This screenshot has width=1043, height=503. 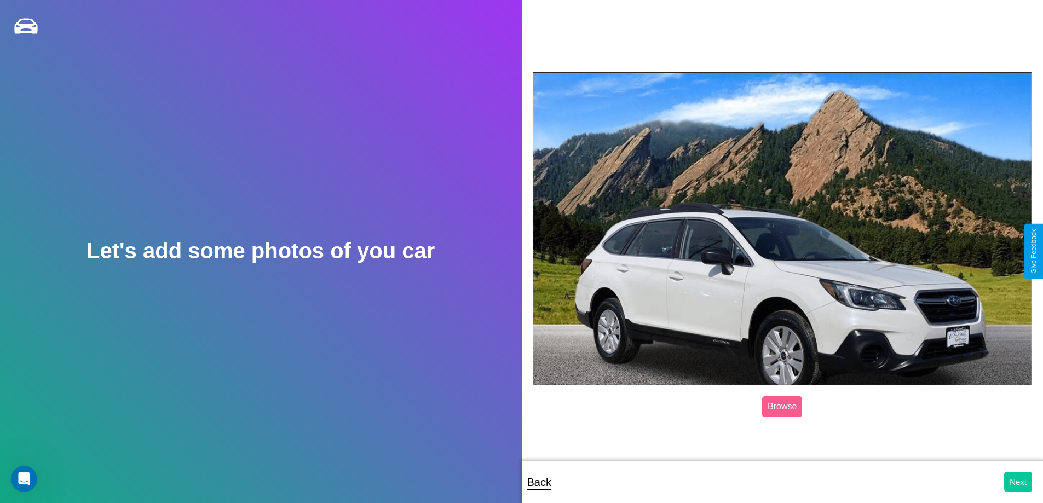 What do you see at coordinates (539, 482) in the screenshot?
I see `p: Back` at bounding box center [539, 482].